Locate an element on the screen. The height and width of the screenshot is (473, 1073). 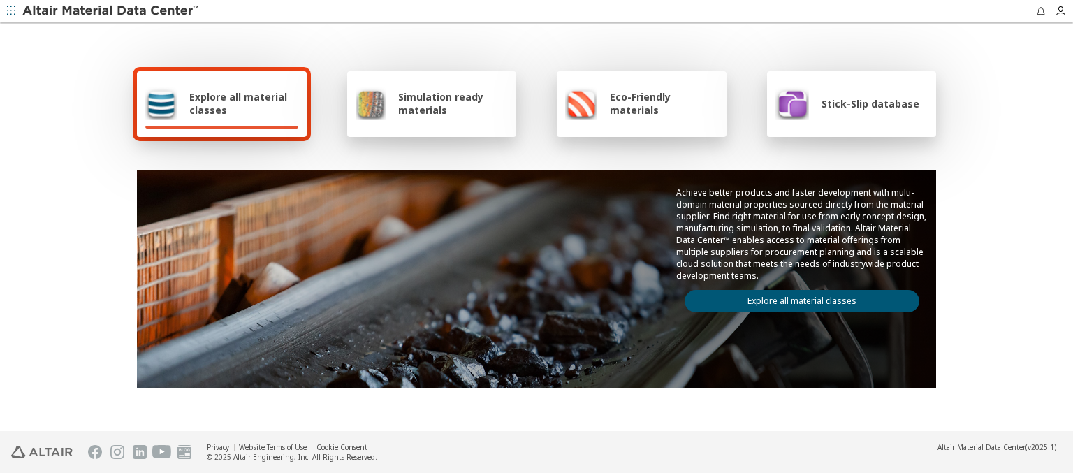
img: Altair Material Data Center is located at coordinates (111, 11).